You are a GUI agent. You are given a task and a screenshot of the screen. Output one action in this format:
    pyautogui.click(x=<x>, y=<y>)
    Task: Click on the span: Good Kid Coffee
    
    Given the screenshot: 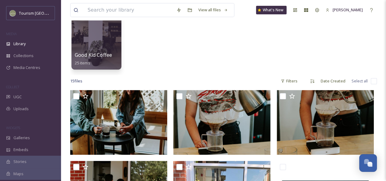 What is the action you would take?
    pyautogui.click(x=93, y=55)
    